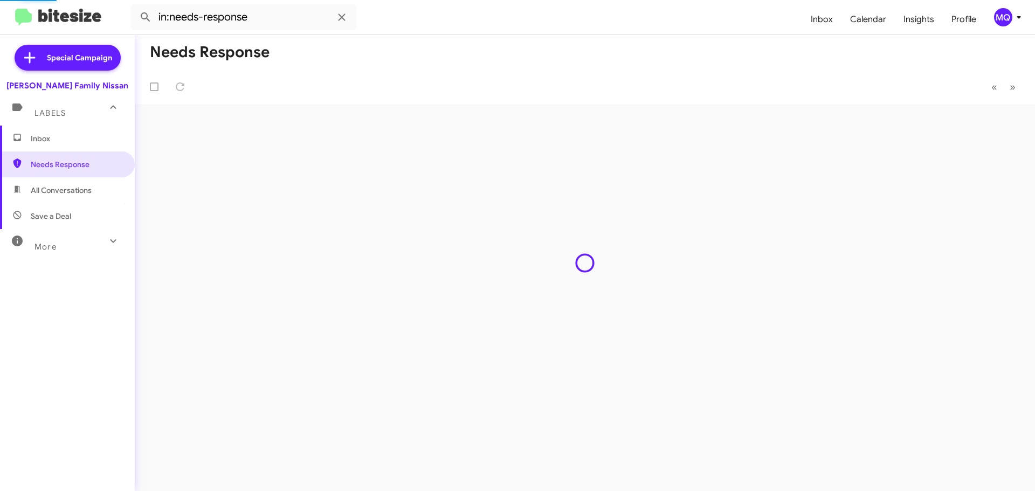 Image resolution: width=1035 pixels, height=491 pixels. Describe the element at coordinates (964, 19) in the screenshot. I see `a: Profile` at that location.